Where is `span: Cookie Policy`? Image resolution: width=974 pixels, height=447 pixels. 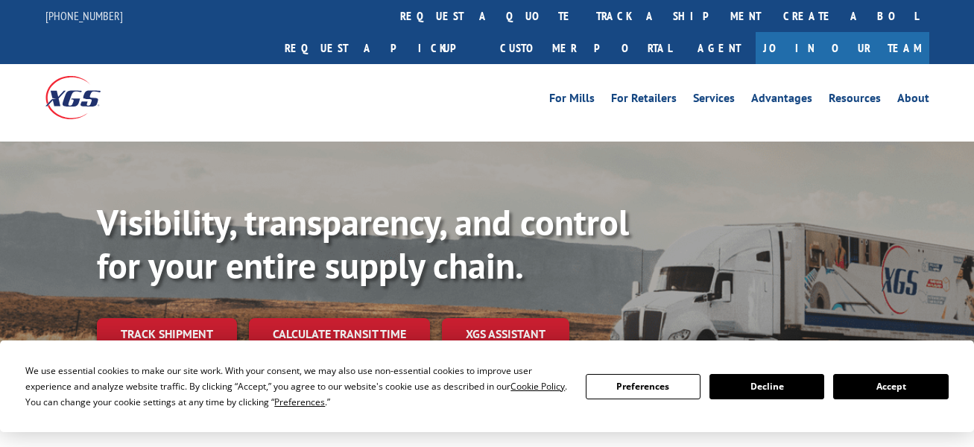
span: Cookie Policy is located at coordinates (537, 386).